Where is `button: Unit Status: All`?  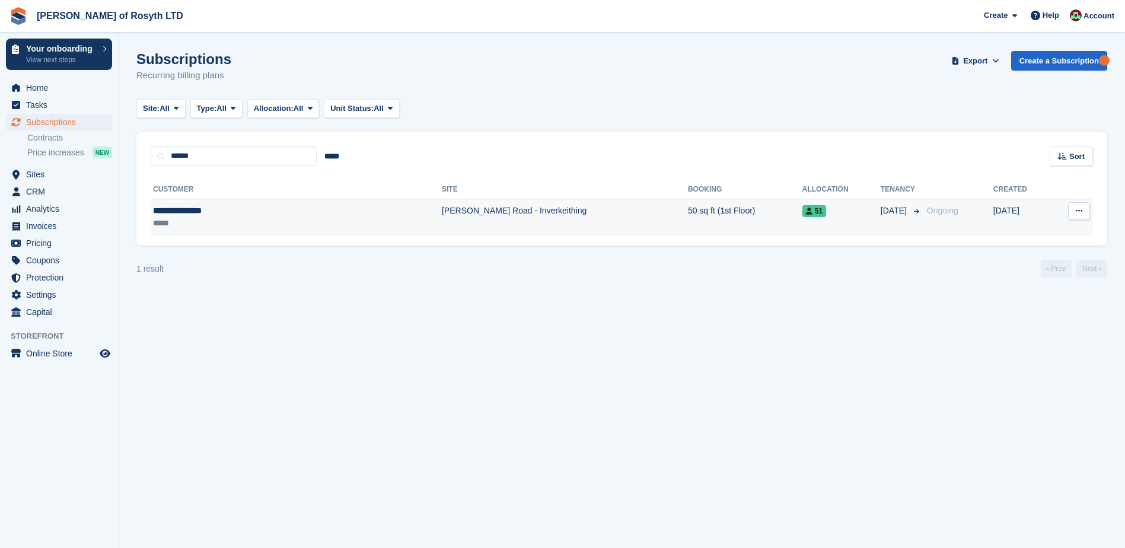 button: Unit Status: All is located at coordinates (361, 109).